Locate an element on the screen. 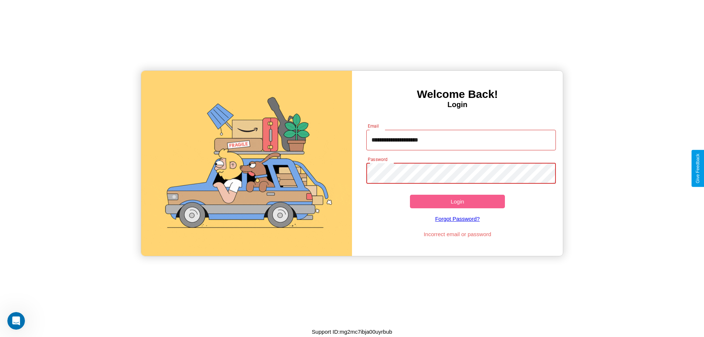  a: Forgot Password? is located at coordinates (458, 219).